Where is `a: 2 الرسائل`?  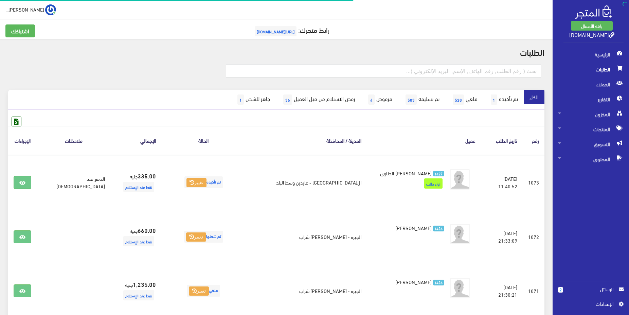 a: 2 الرسائل is located at coordinates (590, 292).